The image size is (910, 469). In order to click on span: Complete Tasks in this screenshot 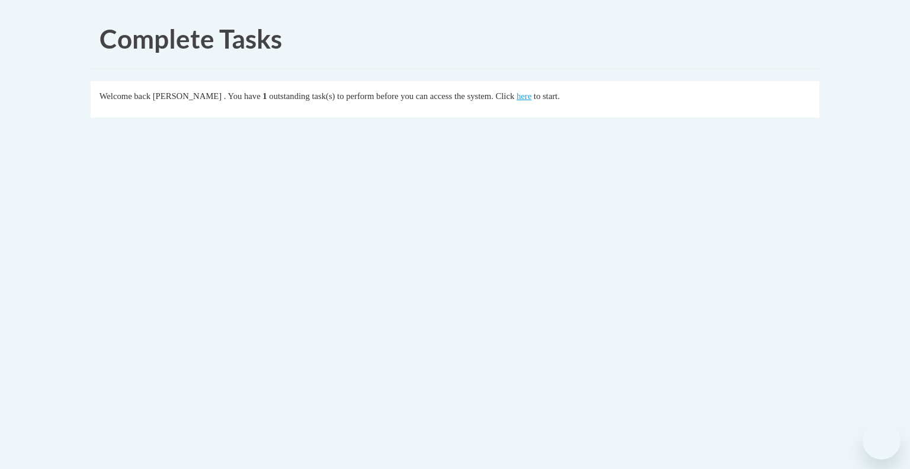, I will do `click(191, 39)`.